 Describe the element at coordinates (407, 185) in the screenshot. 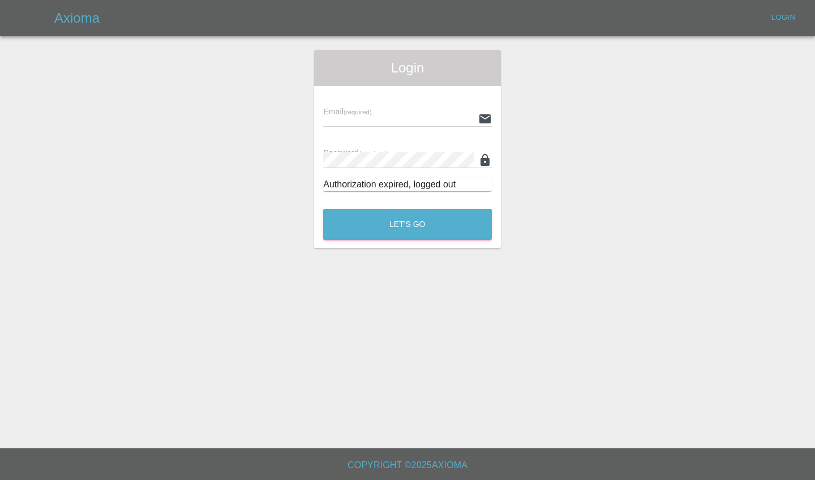

I see `div: Authorization expired, logged out` at that location.